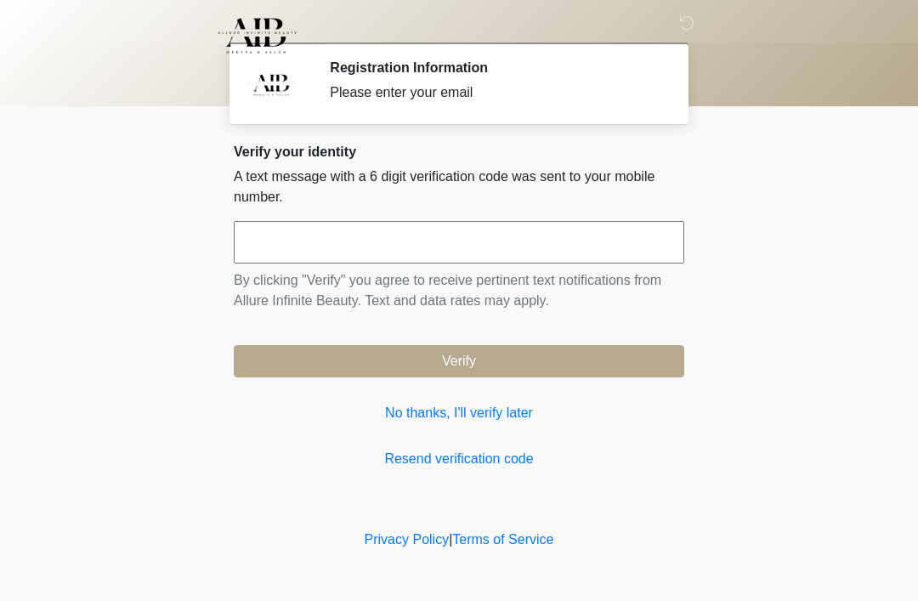  Describe the element at coordinates (272, 85) in the screenshot. I see `img: Agent Avatar` at that location.